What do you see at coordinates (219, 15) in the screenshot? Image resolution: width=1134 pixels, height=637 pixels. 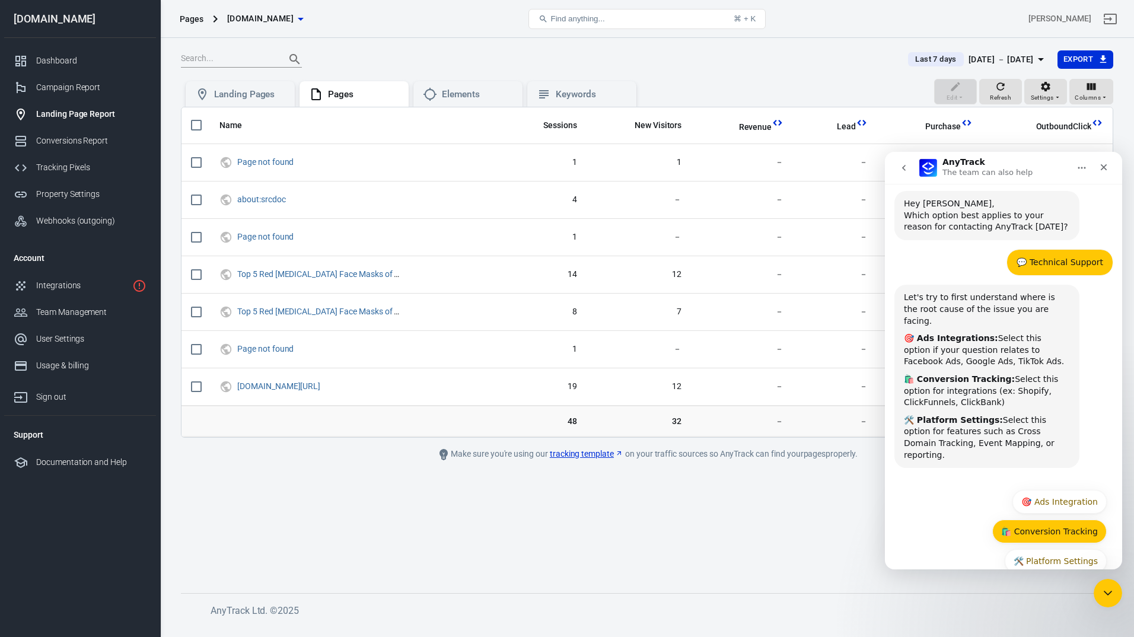 I see `div: Close` at bounding box center [219, 15].